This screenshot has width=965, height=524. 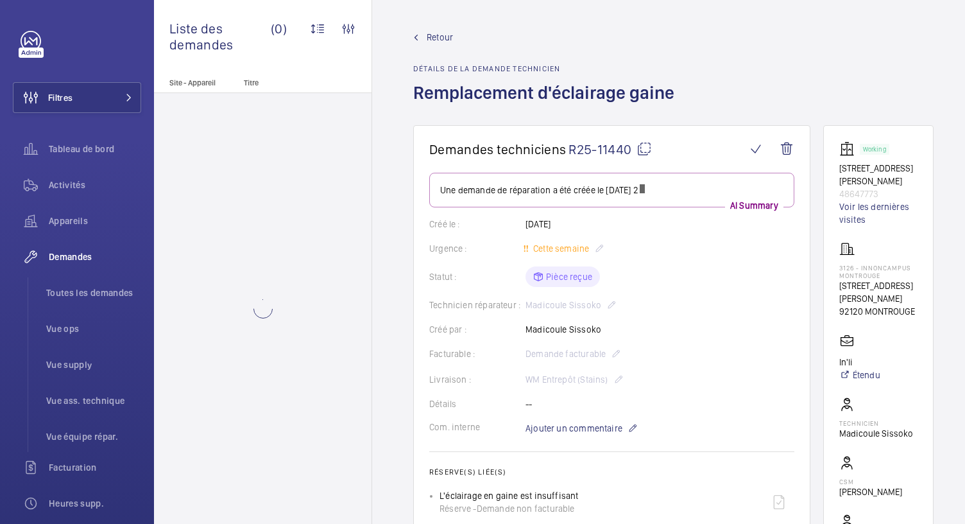 What do you see at coordinates (878, 271) in the screenshot?
I see `p: 3126 - INNONCAMPUS MONTROUGE` at bounding box center [878, 271].